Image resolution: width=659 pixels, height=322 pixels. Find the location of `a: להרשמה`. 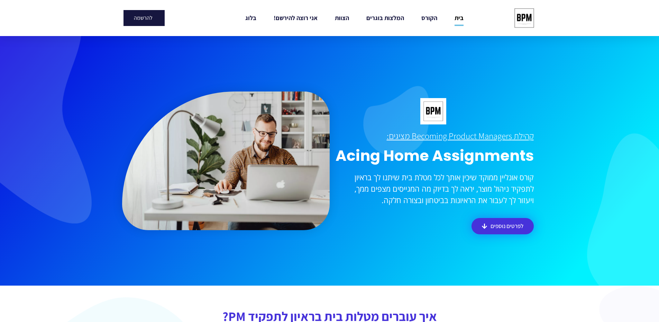

a: להרשמה is located at coordinates (144, 18).